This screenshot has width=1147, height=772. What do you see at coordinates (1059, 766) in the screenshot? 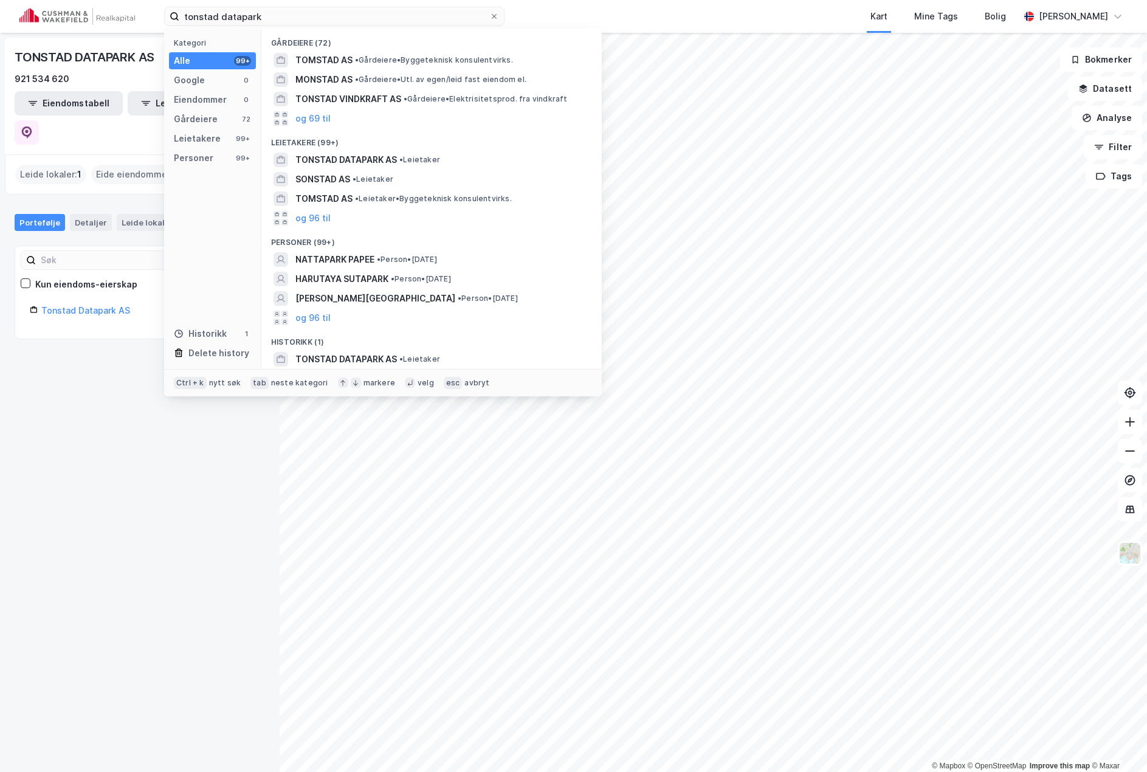
I see `a: Improve this map` at bounding box center [1059, 766].